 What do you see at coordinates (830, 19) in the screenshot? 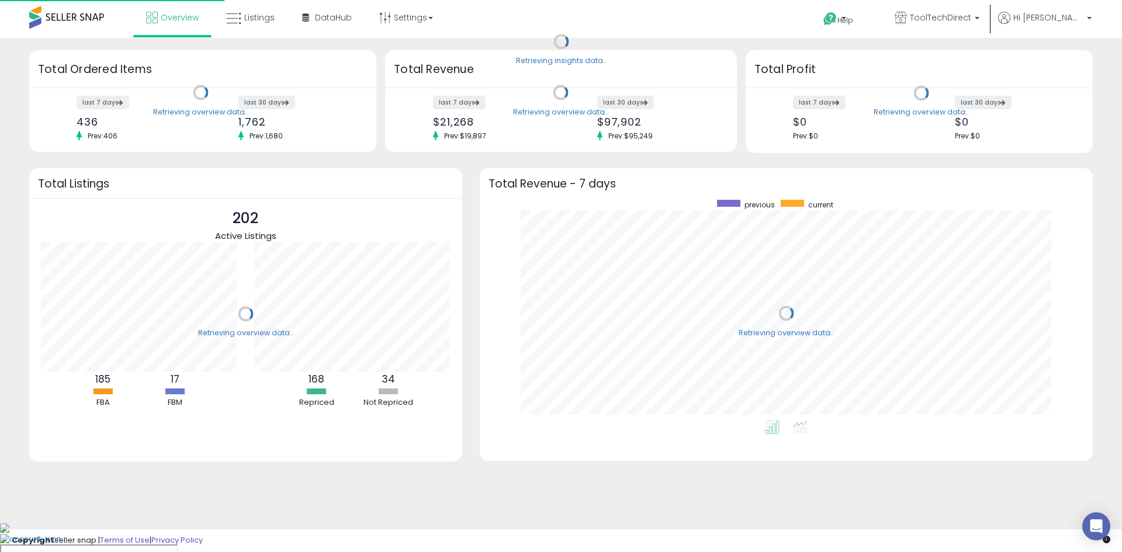
I see `i: Get Help` at bounding box center [830, 19].